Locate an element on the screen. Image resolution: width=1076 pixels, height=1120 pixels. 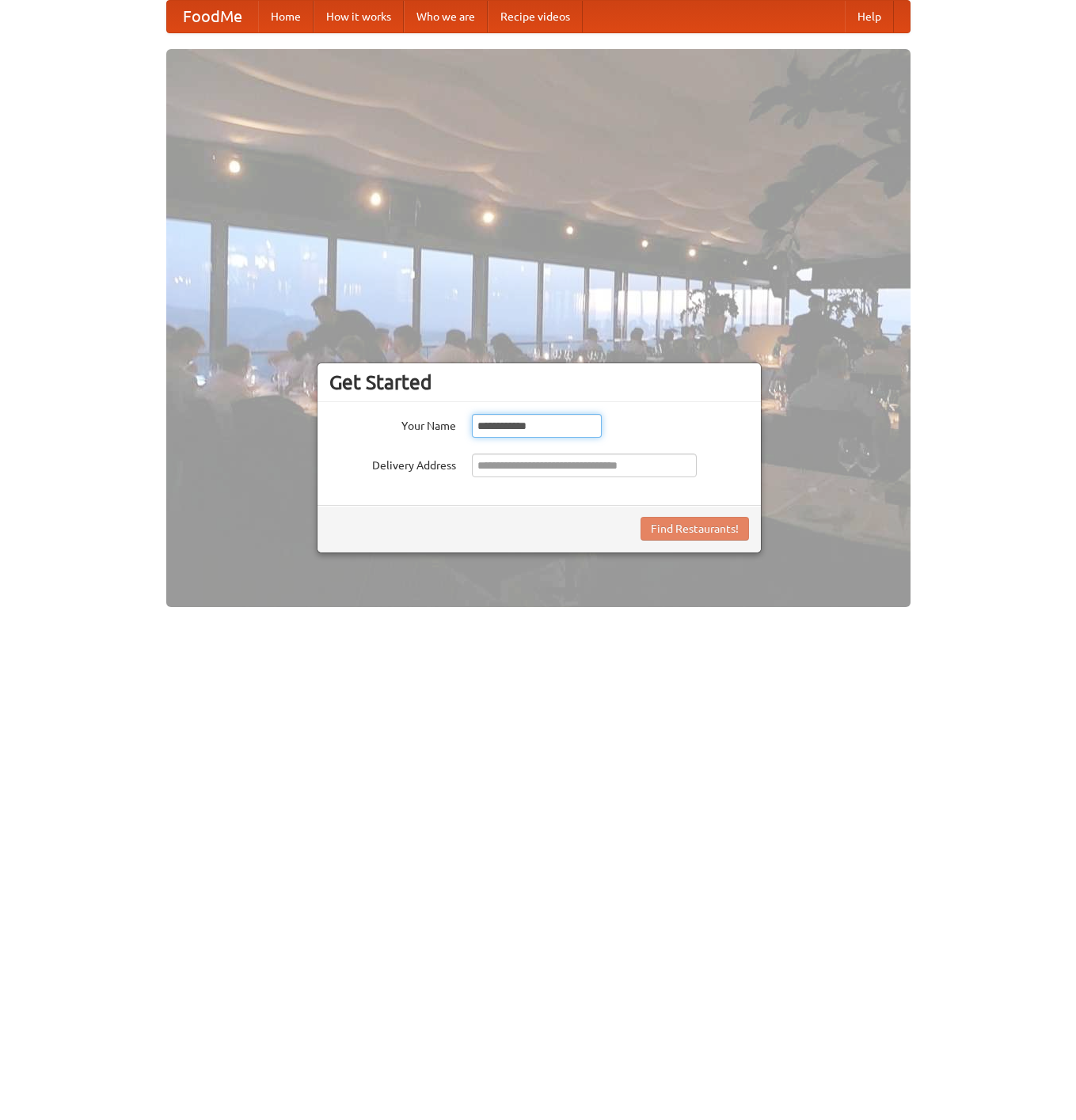
a: How it works is located at coordinates (358, 17).